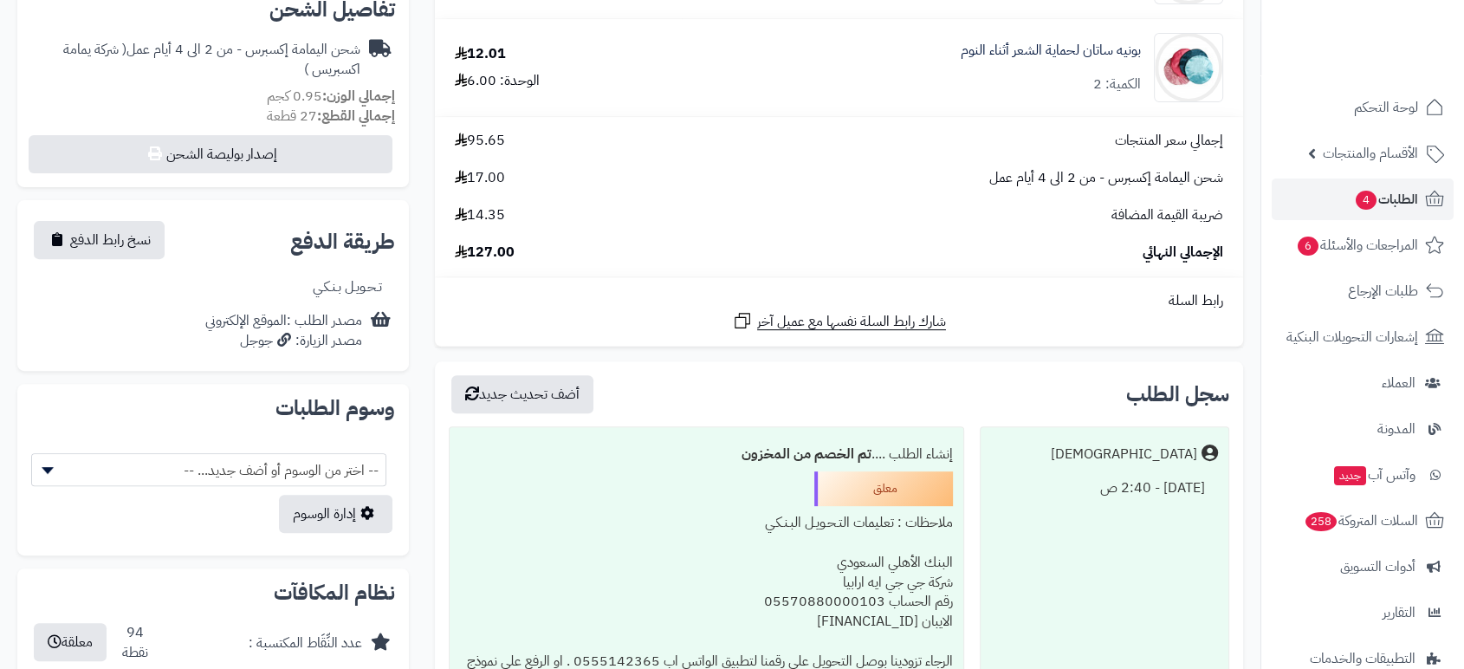 This screenshot has width=1464, height=669. Describe the element at coordinates (838, 301) in the screenshot. I see `div: رابط السلة` at that location.